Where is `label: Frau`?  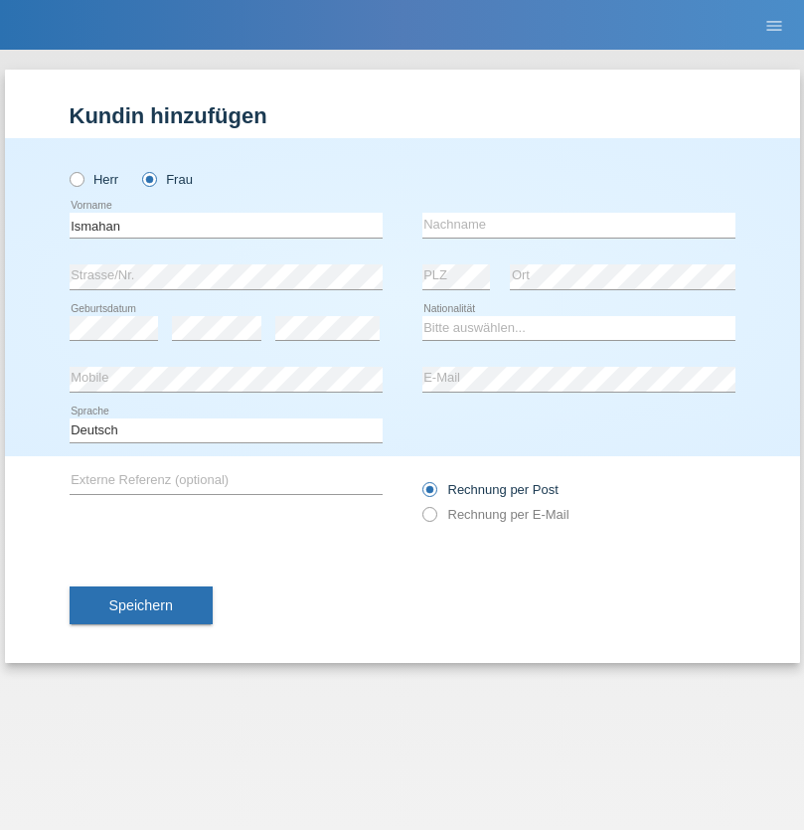
label: Frau is located at coordinates (167, 179).